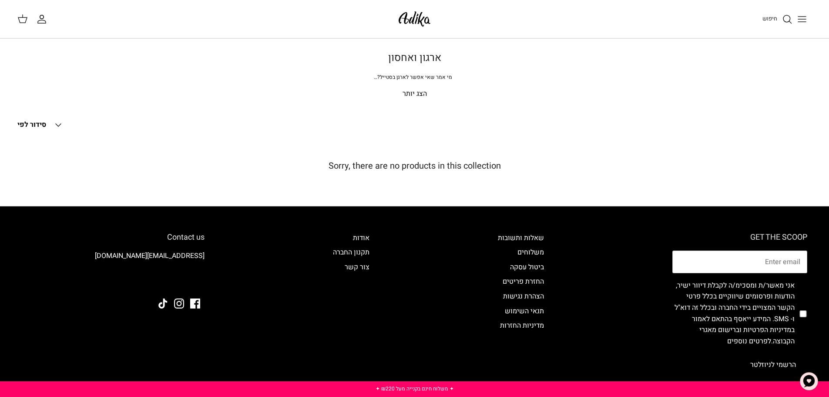 This screenshot has height=397, width=829. What do you see at coordinates (415, 58) in the screenshot?
I see `h1: ארגון ואחסון` at bounding box center [415, 58].